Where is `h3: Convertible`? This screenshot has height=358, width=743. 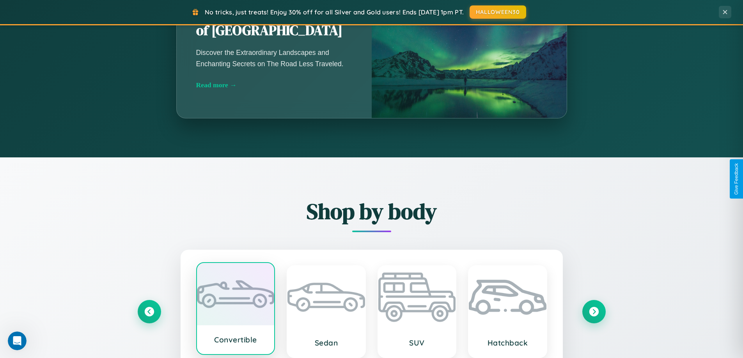 h3: Convertible is located at coordinates (235, 340).